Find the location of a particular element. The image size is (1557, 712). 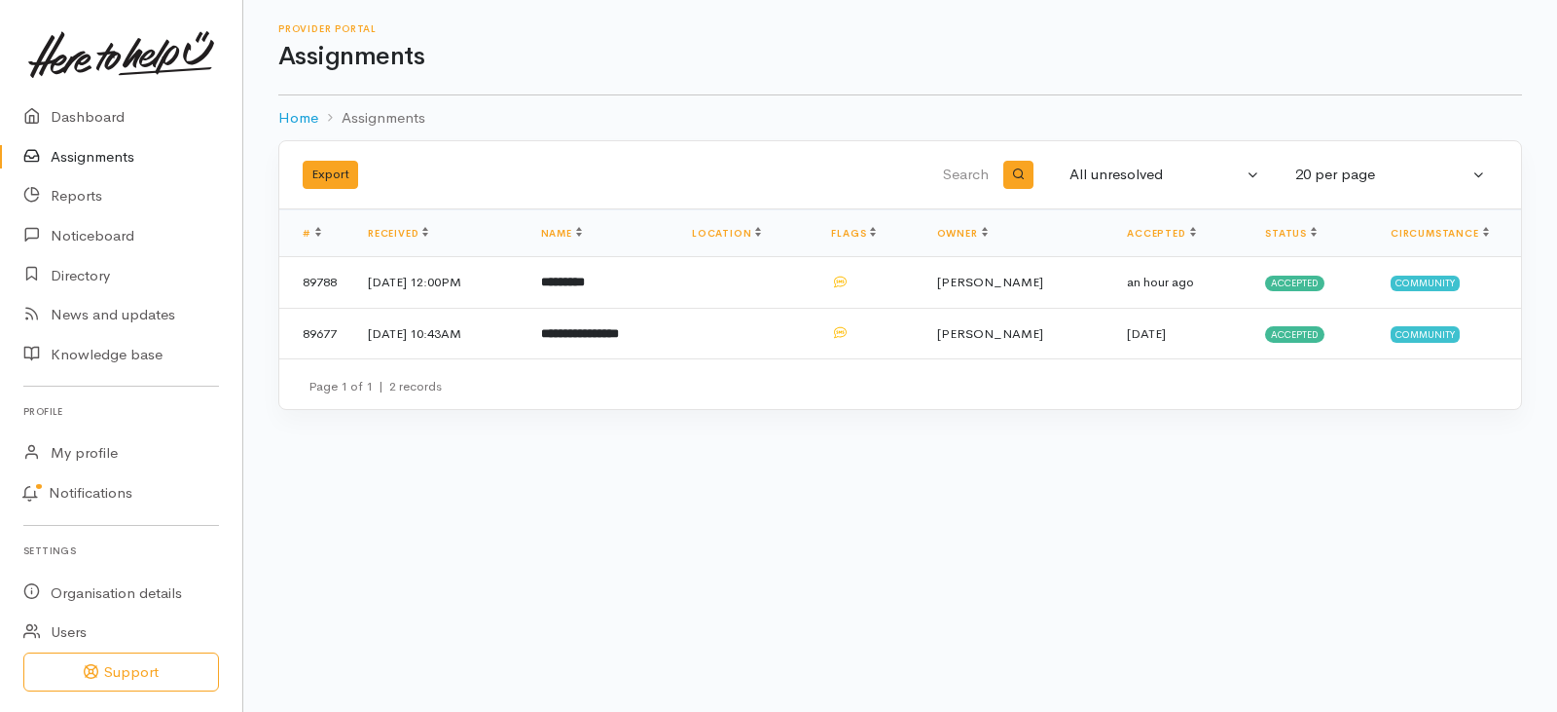

small: Page 1 of 1 2 records is located at coordinates (375, 385).